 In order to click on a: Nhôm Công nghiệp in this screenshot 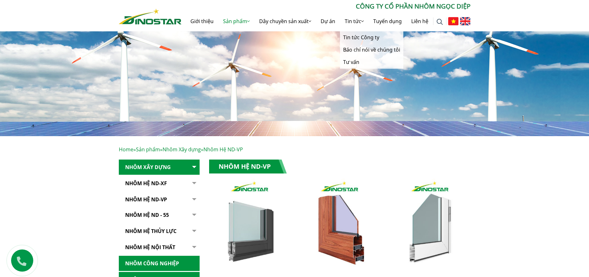, I will do `click(159, 264)`.